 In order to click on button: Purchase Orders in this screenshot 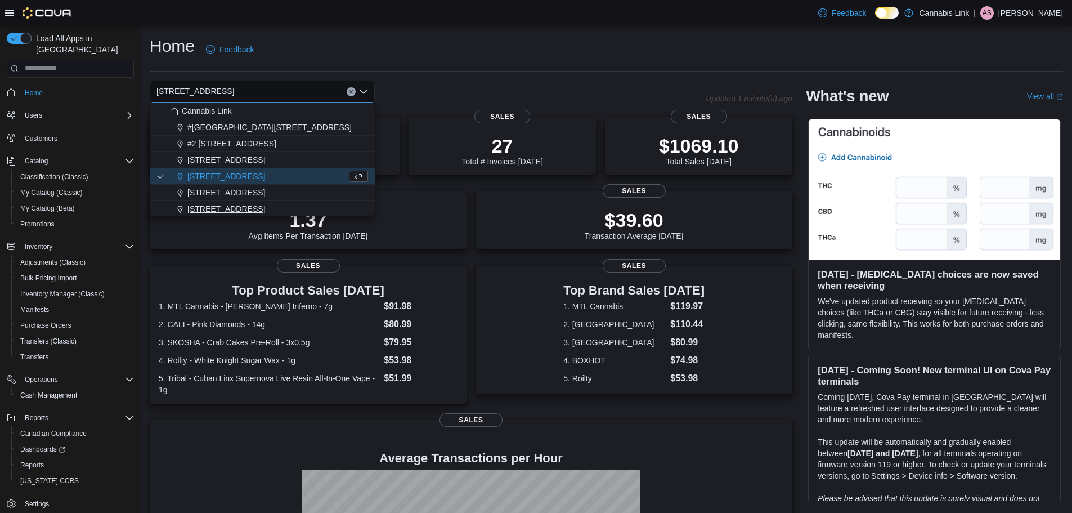, I will do `click(75, 325)`.